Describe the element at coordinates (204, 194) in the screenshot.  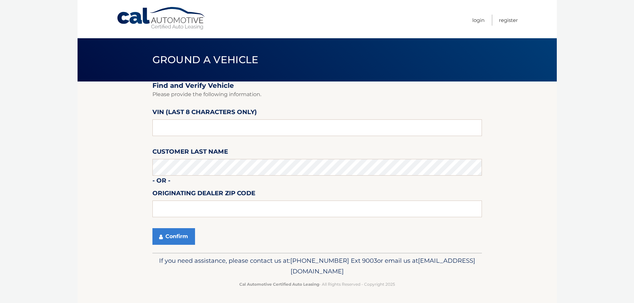
I see `label: Originating Dealer Zip Code` at that location.